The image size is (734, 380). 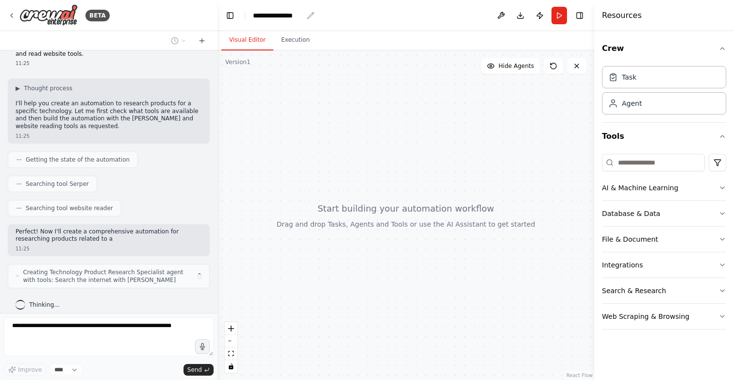 What do you see at coordinates (109, 236) in the screenshot?
I see `p: Perfect! Now I'll create a comprehensive automation for researching products related to a` at bounding box center [109, 236].